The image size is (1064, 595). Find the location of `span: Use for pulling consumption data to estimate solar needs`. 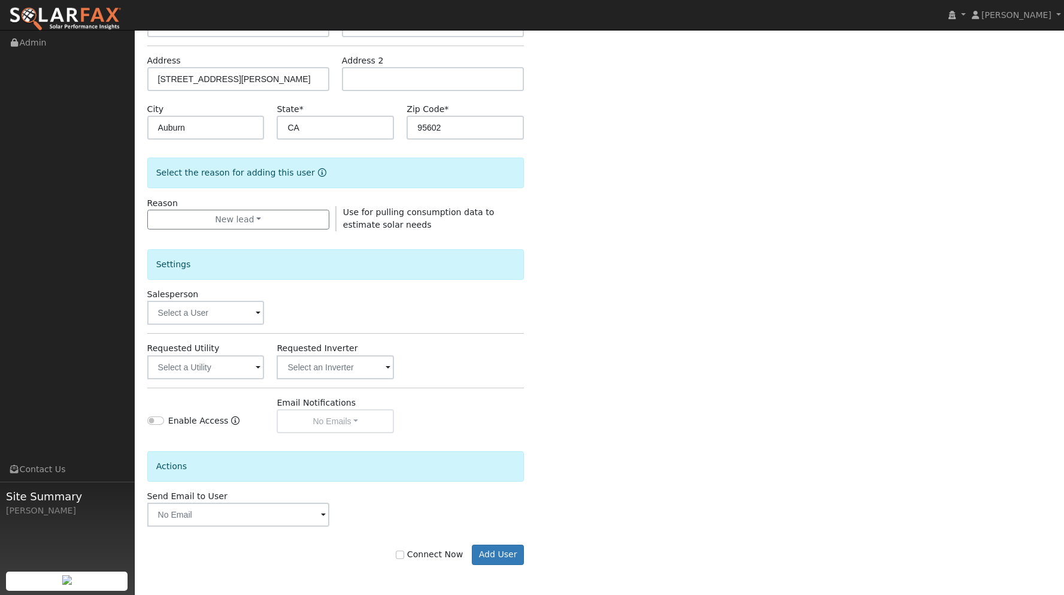

span: Use for pulling consumption data to estimate solar needs is located at coordinates (419, 218).